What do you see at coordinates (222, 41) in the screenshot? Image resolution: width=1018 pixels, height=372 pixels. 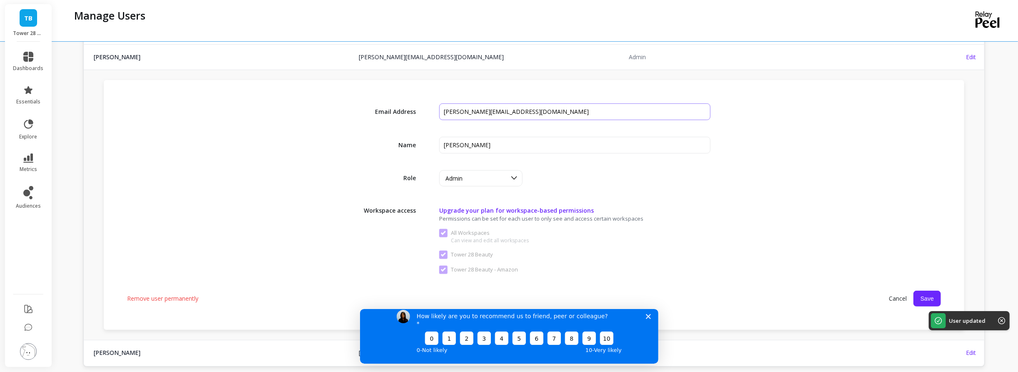 I see `div: 10 - Very likely` at bounding box center [222, 41].